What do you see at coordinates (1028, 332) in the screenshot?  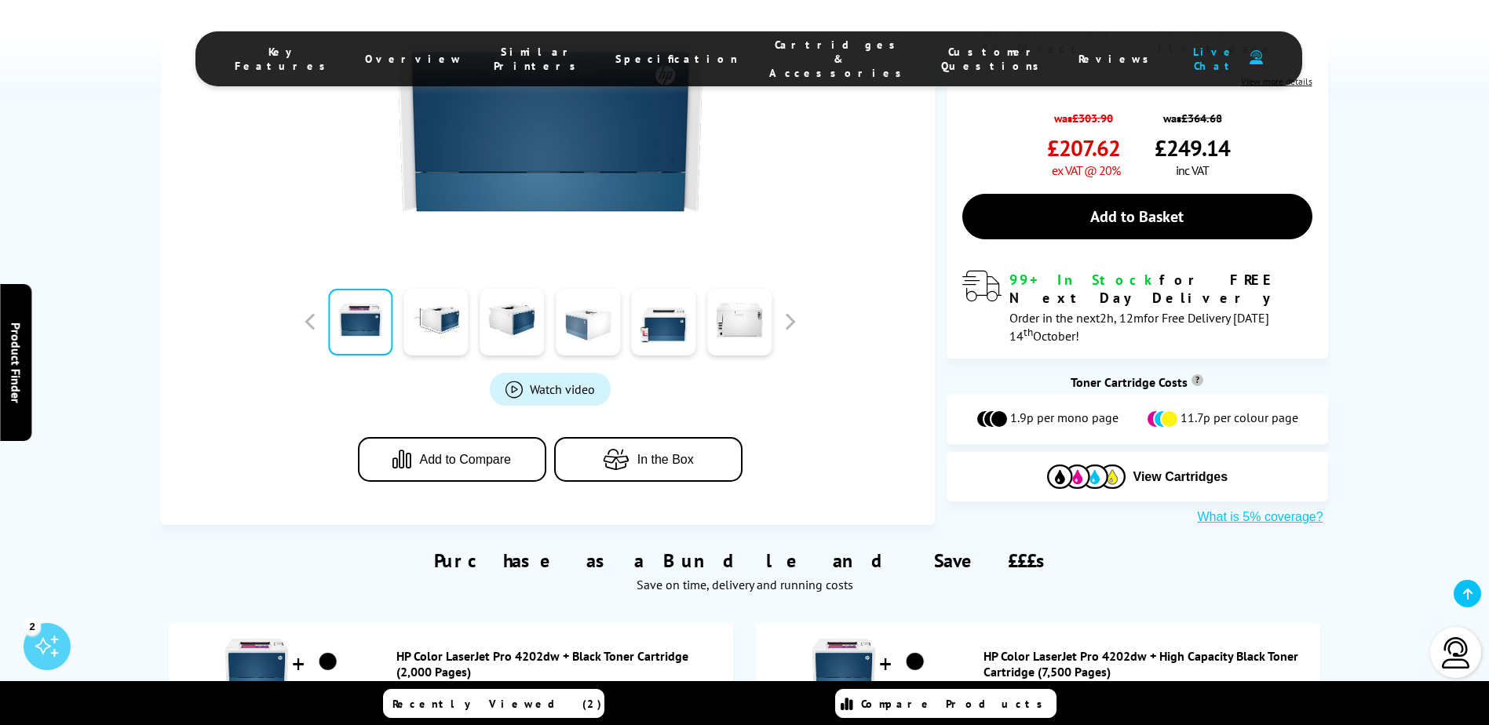 I see `sup: th` at bounding box center [1028, 332].